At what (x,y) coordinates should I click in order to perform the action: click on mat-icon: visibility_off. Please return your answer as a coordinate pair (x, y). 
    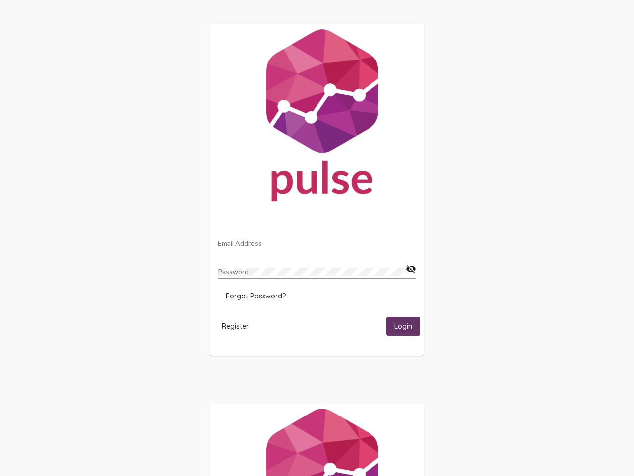
    Looking at the image, I should click on (411, 269).